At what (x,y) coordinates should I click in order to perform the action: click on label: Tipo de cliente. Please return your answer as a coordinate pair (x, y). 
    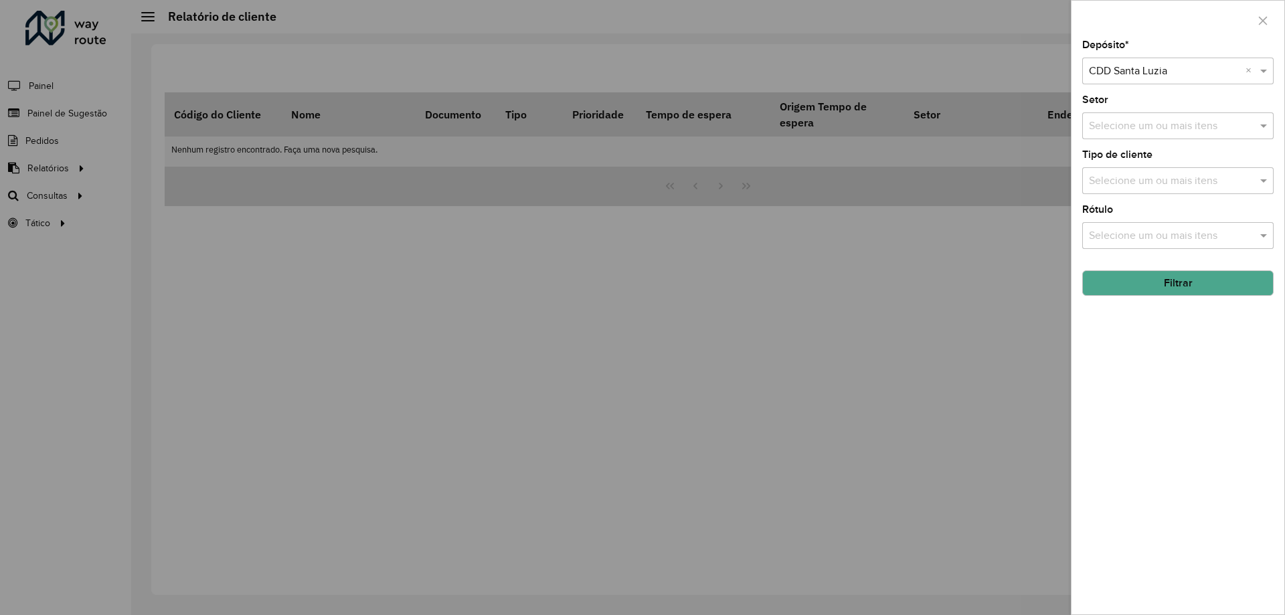
    Looking at the image, I should click on (1117, 155).